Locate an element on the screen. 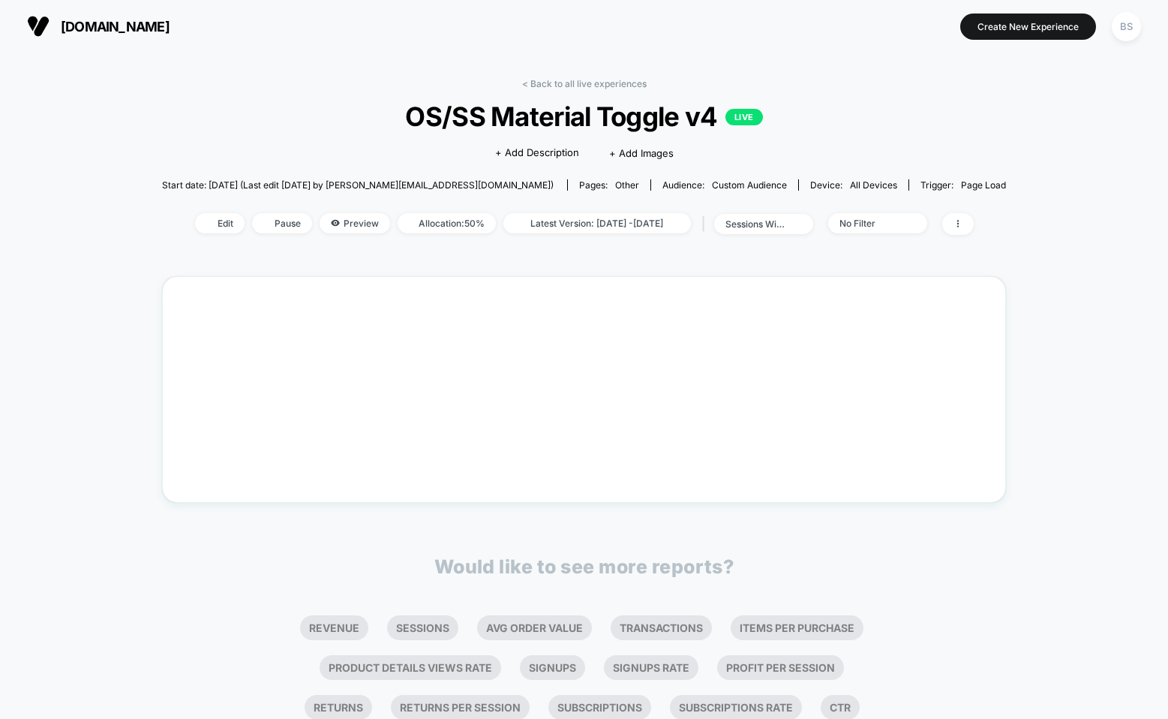 Image resolution: width=1168 pixels, height=719 pixels. span: Allocation: 50% is located at coordinates (446, 223).